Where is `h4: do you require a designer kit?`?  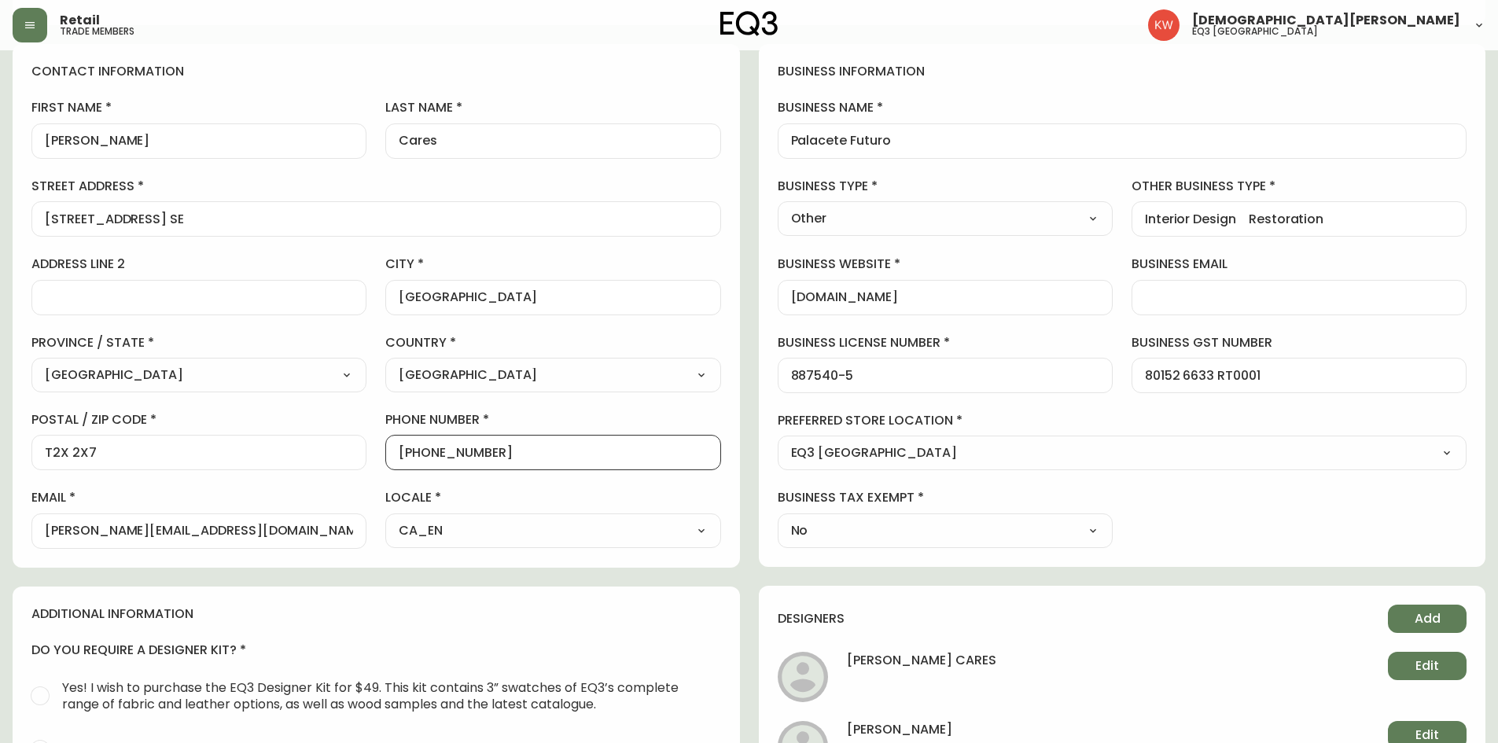 h4: do you require a designer kit? is located at coordinates (376, 650).